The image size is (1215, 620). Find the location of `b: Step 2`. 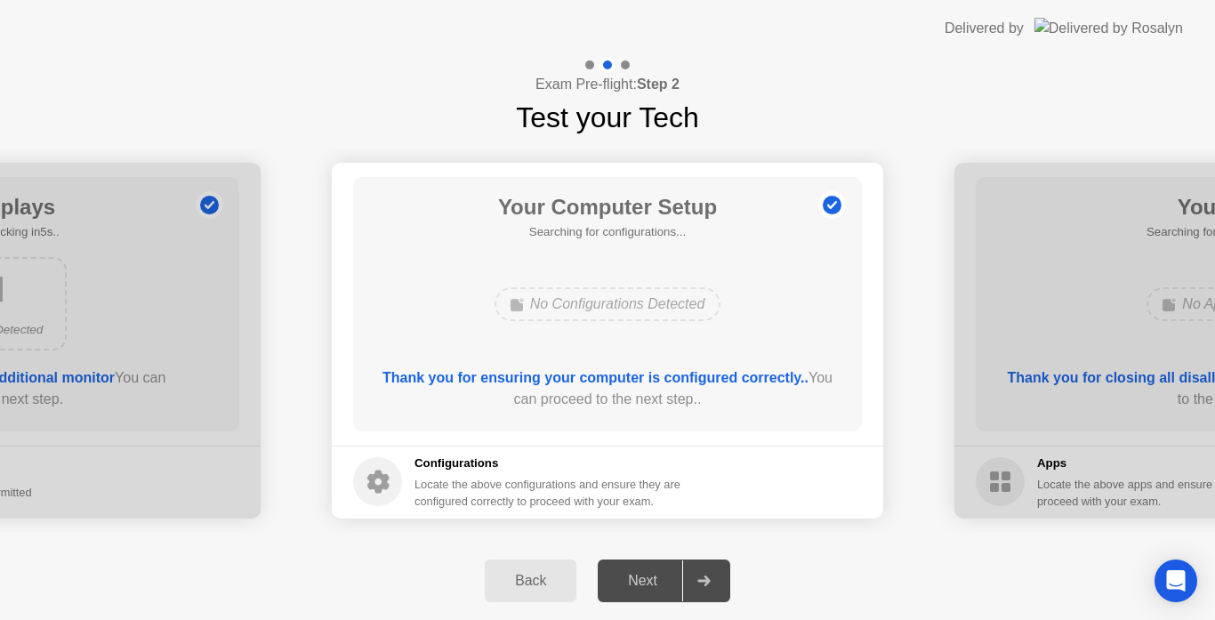

b: Step 2 is located at coordinates (658, 84).